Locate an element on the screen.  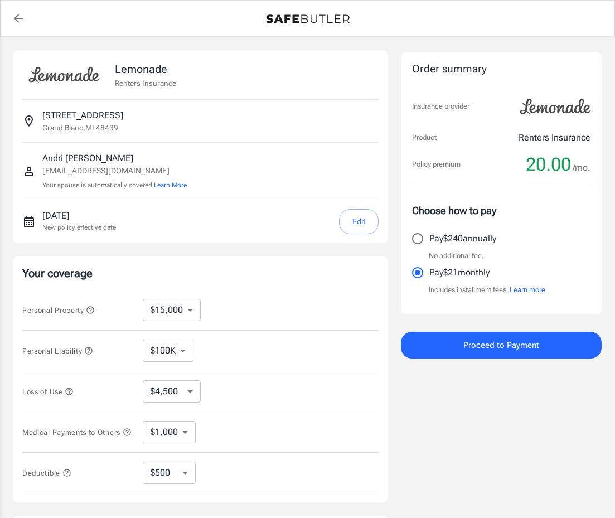
span: /mo. is located at coordinates (581, 168).